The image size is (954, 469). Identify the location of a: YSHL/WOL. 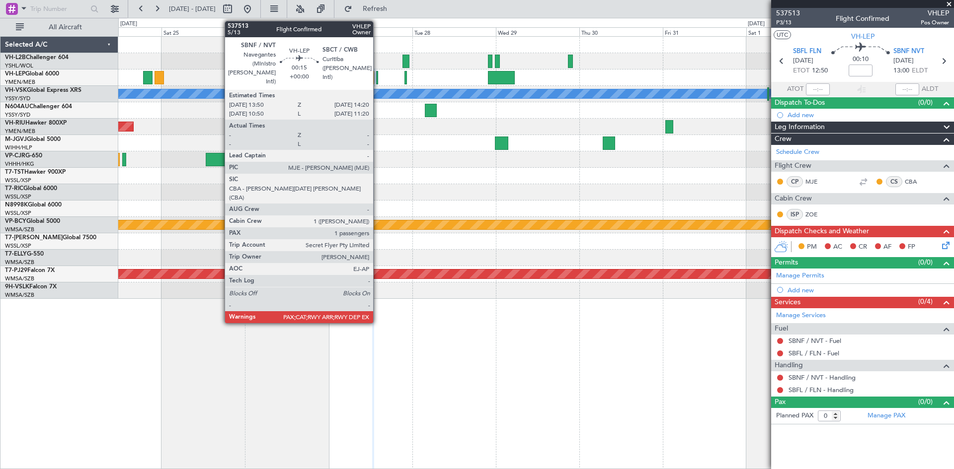
(19, 66).